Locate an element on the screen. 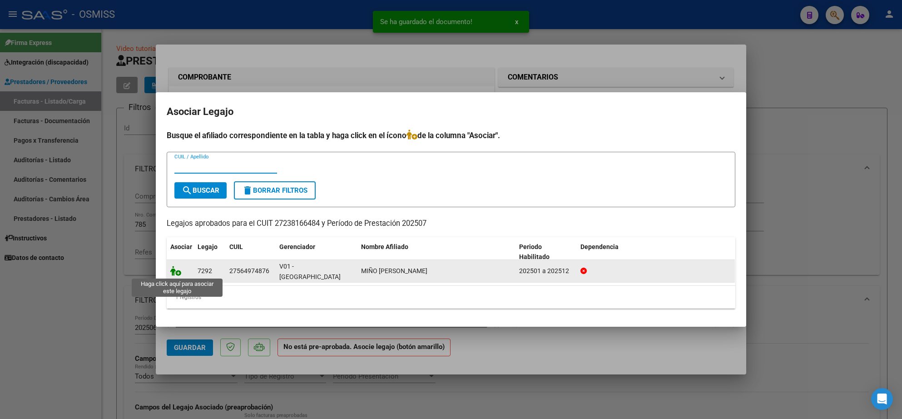 The width and height of the screenshot is (902, 419). div: Open Intercom Messenger is located at coordinates (882, 399).